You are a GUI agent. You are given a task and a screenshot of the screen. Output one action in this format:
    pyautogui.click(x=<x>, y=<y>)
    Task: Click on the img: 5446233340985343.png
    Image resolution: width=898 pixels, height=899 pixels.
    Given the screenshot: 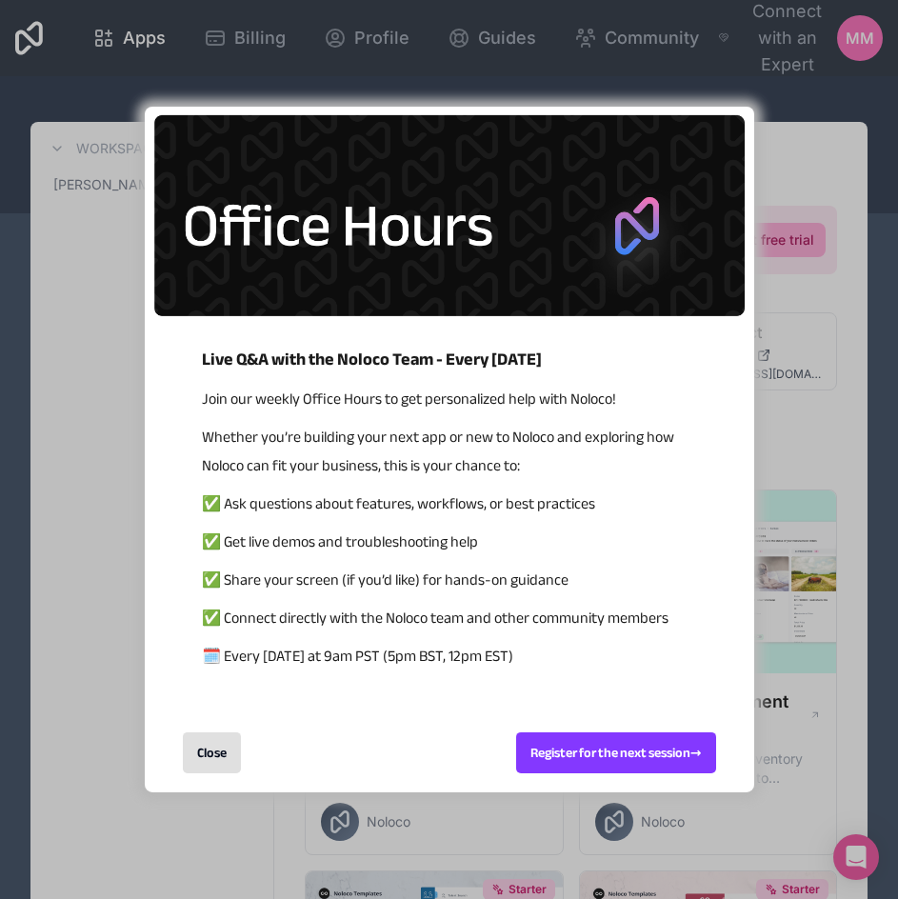 What is the action you would take?
    pyautogui.click(x=449, y=215)
    